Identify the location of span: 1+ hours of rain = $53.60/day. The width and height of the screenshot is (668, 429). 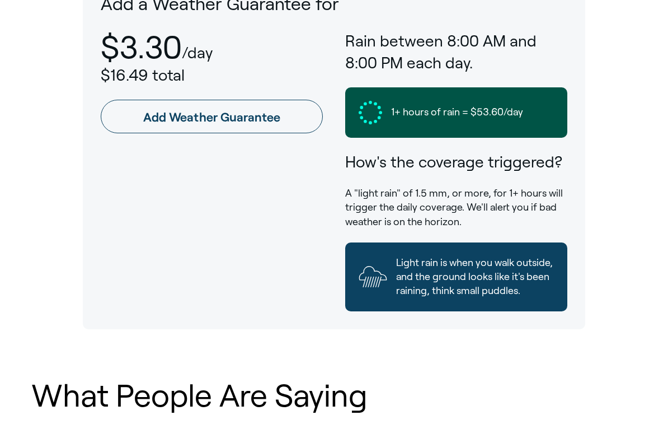
(457, 112).